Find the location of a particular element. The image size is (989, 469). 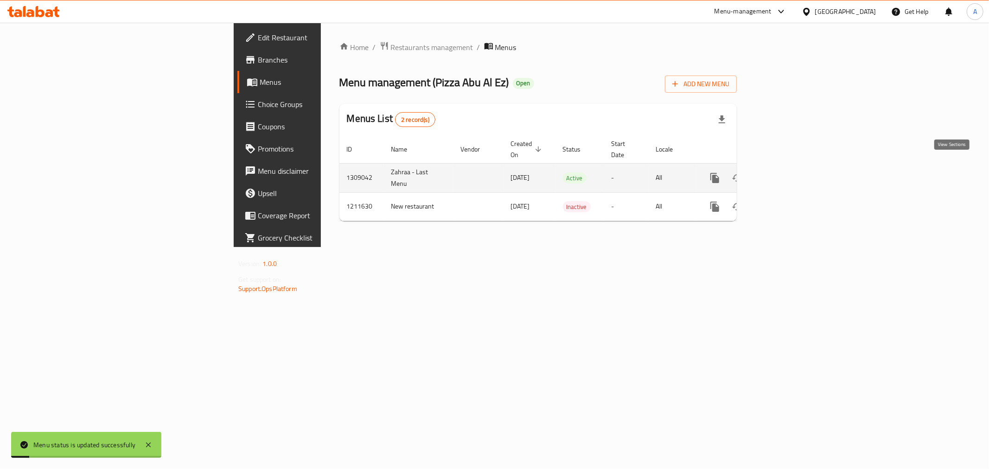

div: Menu-management is located at coordinates (743, 12).